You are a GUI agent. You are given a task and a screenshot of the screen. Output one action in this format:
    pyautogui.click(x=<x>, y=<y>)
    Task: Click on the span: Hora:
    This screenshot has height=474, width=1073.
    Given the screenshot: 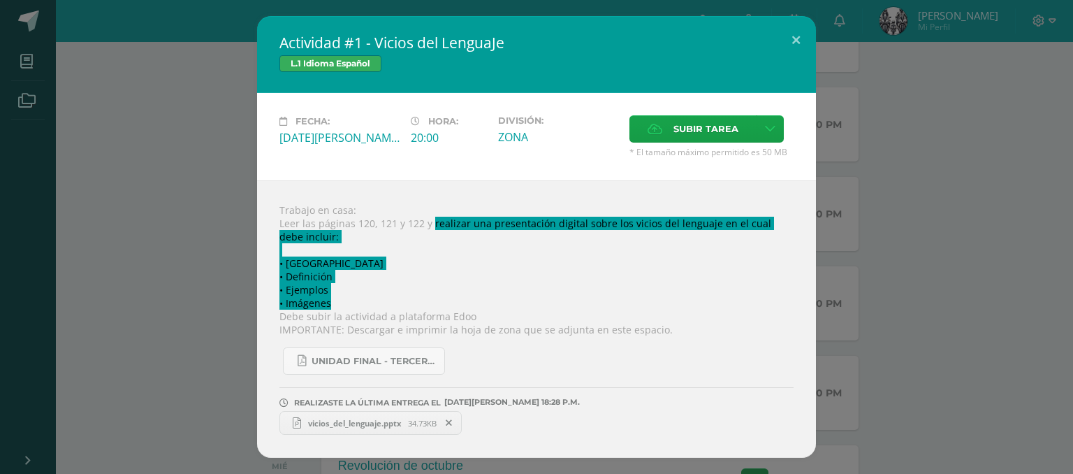 What is the action you would take?
    pyautogui.click(x=443, y=121)
    